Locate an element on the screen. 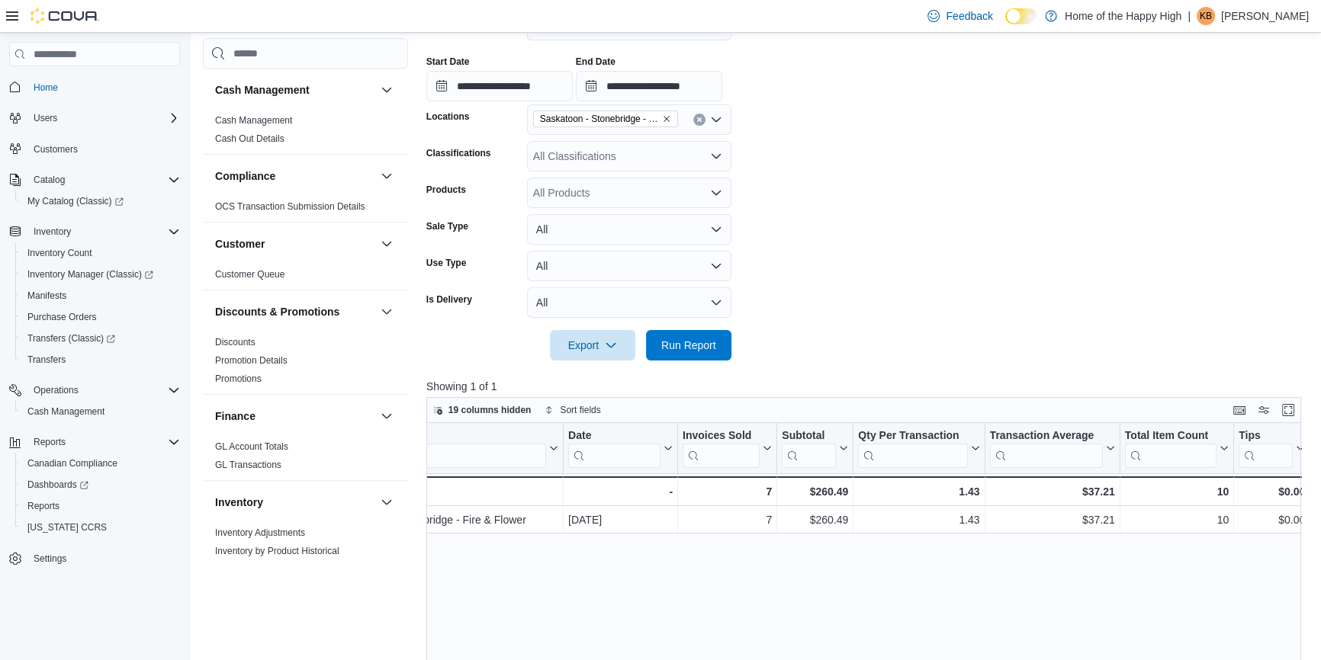 Image resolution: width=1321 pixels, height=660 pixels. button: Inventory Count is located at coordinates (101, 253).